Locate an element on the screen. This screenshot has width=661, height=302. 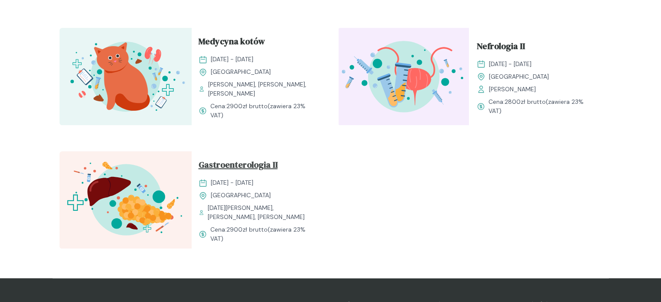
a: Nefrologia II is located at coordinates (536, 48).